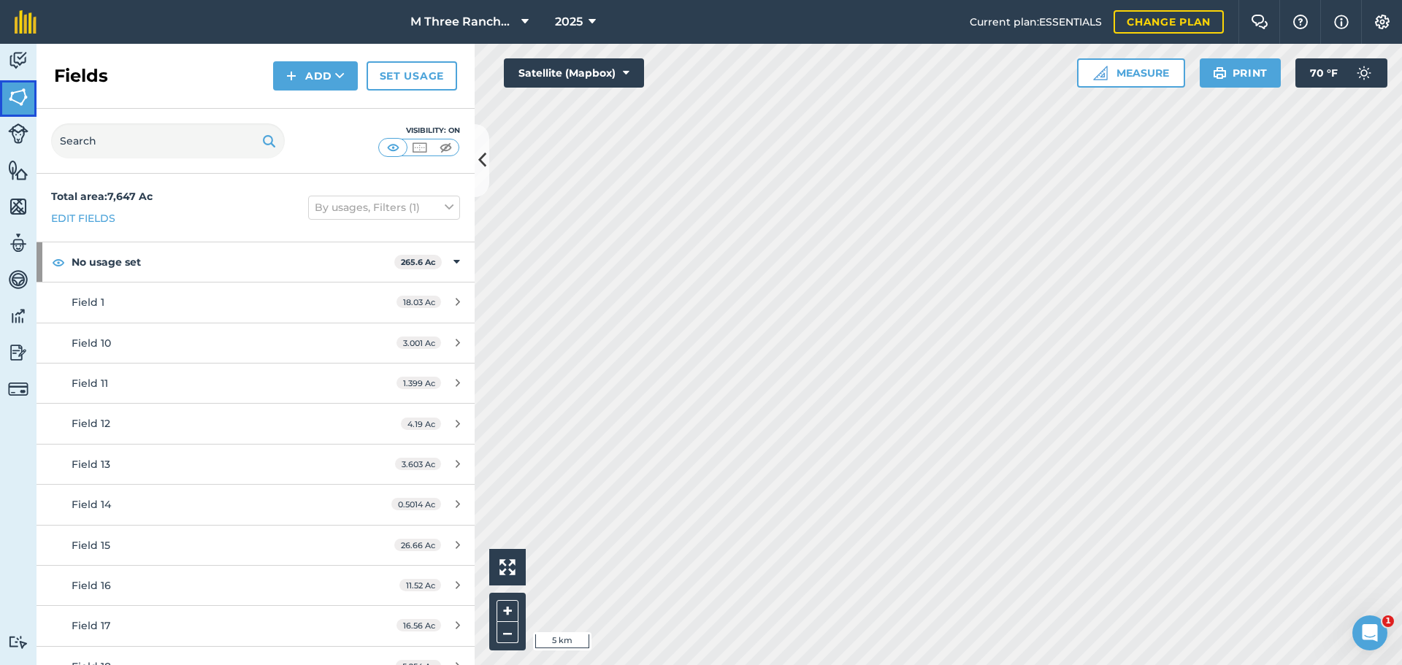 The image size is (1402, 665). Describe the element at coordinates (569, 22) in the screenshot. I see `span: 2025` at that location.